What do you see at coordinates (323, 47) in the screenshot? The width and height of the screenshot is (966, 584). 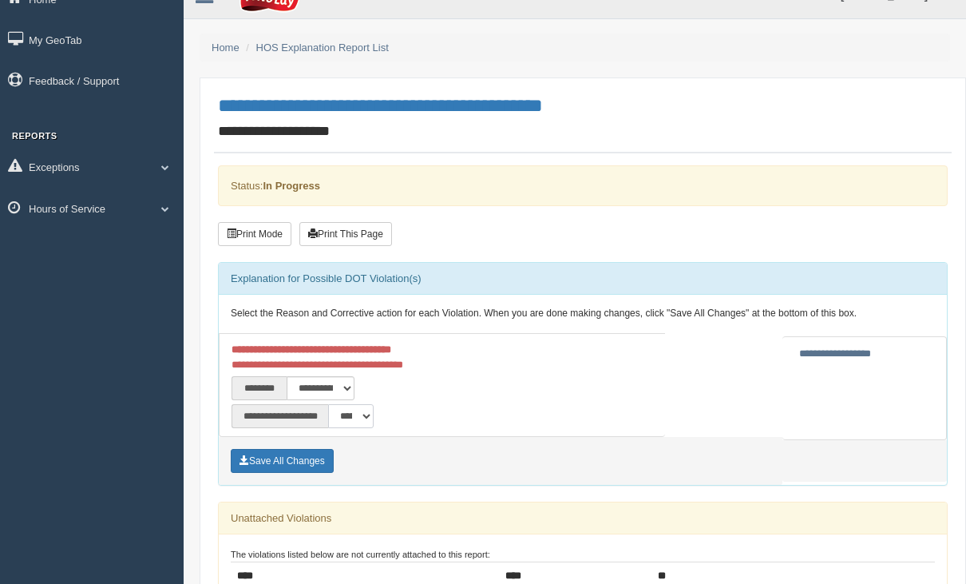 I see `a: HOS Explanation Report List` at bounding box center [323, 47].